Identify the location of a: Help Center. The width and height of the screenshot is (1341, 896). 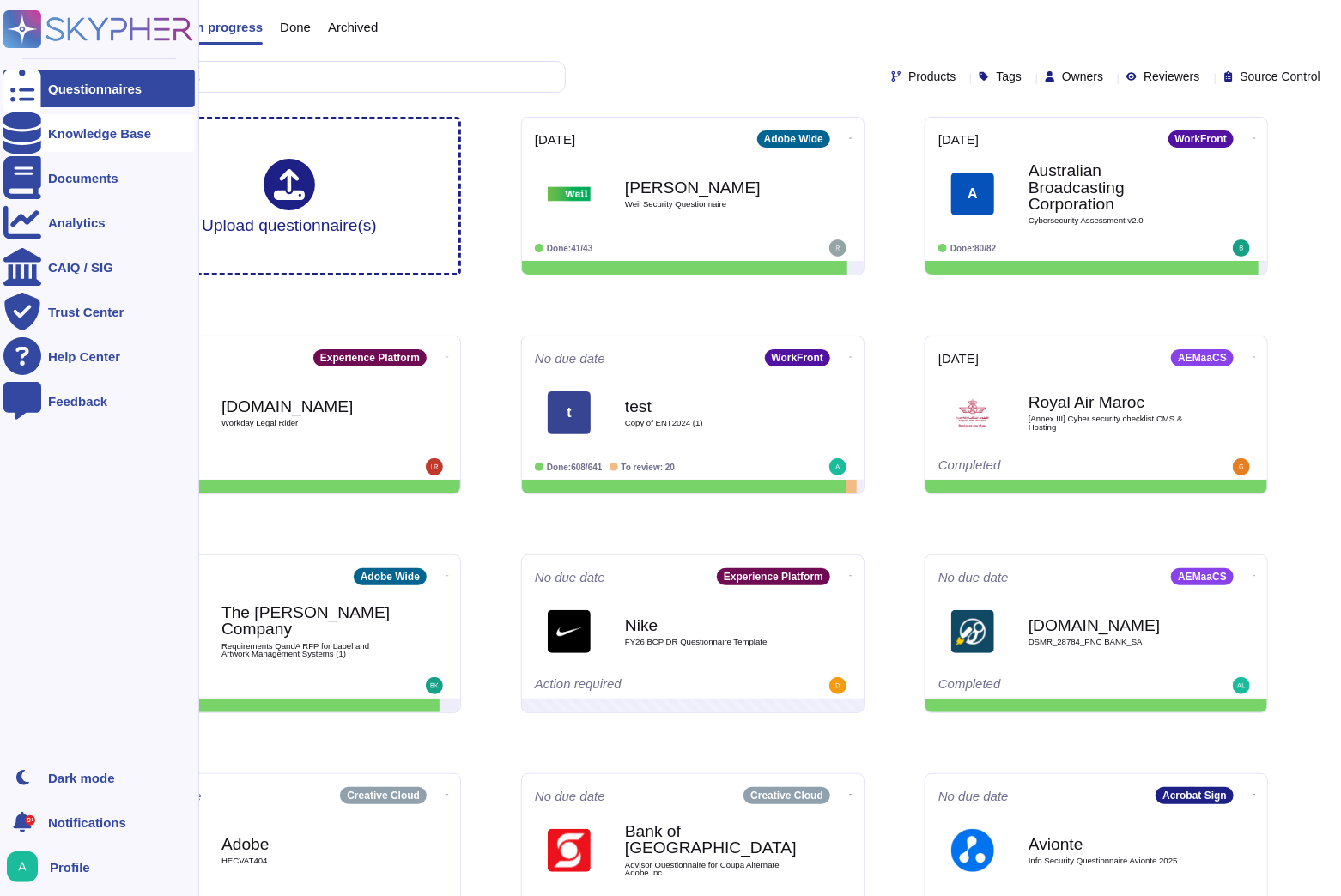
(99, 356).